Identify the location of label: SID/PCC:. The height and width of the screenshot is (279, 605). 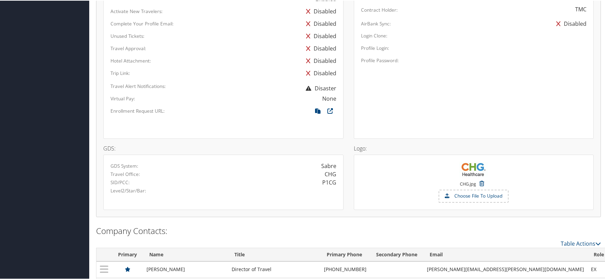
(120, 181).